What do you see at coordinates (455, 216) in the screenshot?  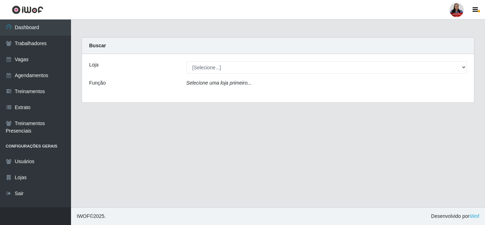 I see `span: Desenvolvido por` at bounding box center [455, 216].